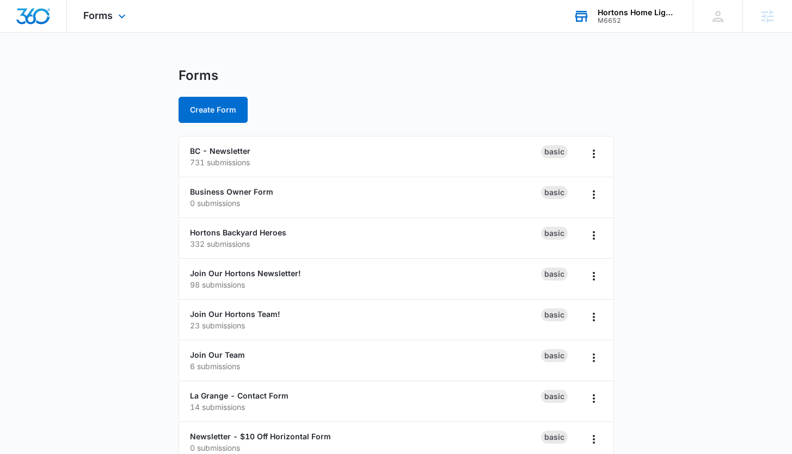 This screenshot has height=454, width=792. What do you see at coordinates (217, 355) in the screenshot?
I see `a: Join Our Team` at bounding box center [217, 355].